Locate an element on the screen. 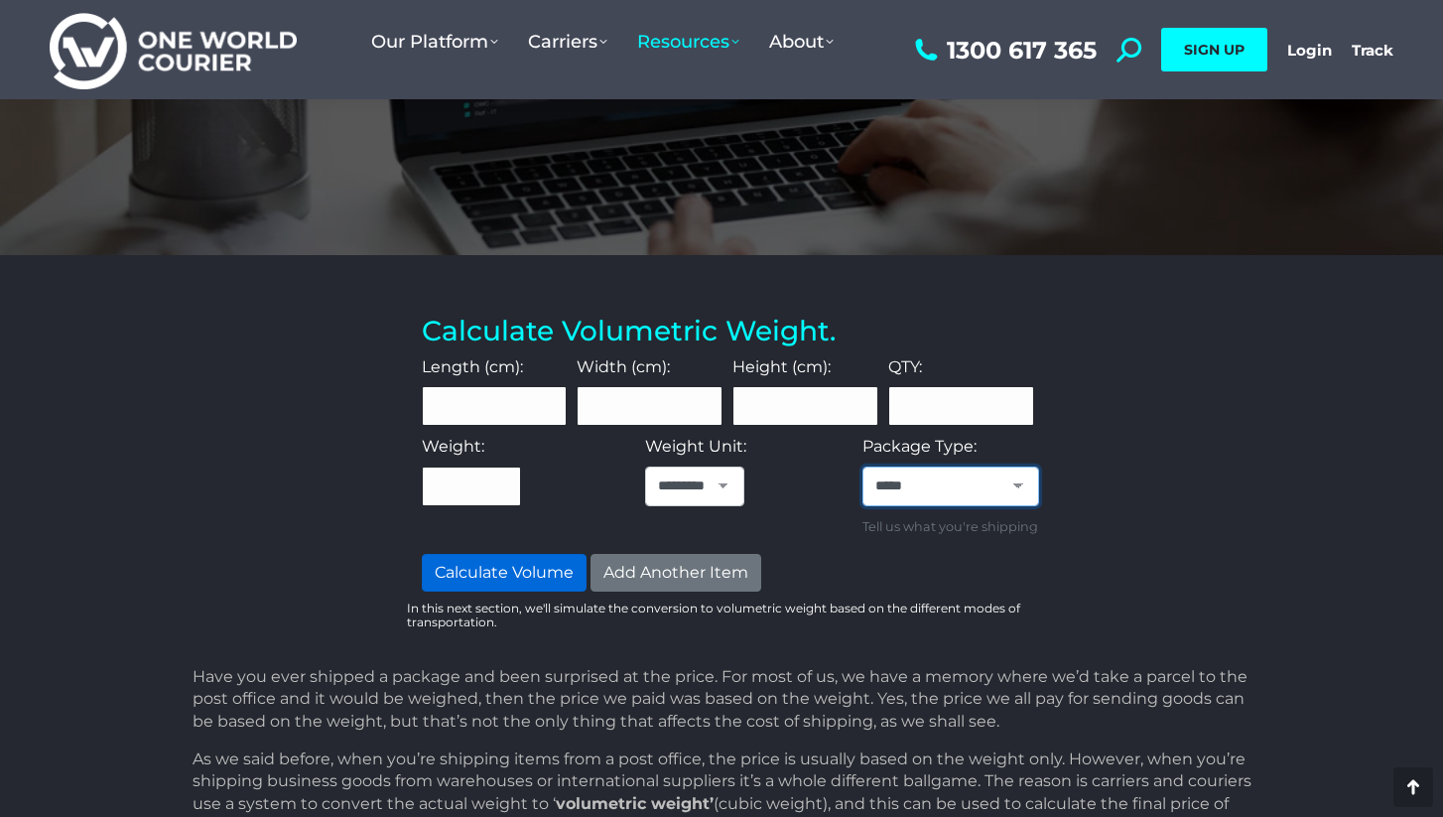  a: SIGN UP is located at coordinates (1214, 50).